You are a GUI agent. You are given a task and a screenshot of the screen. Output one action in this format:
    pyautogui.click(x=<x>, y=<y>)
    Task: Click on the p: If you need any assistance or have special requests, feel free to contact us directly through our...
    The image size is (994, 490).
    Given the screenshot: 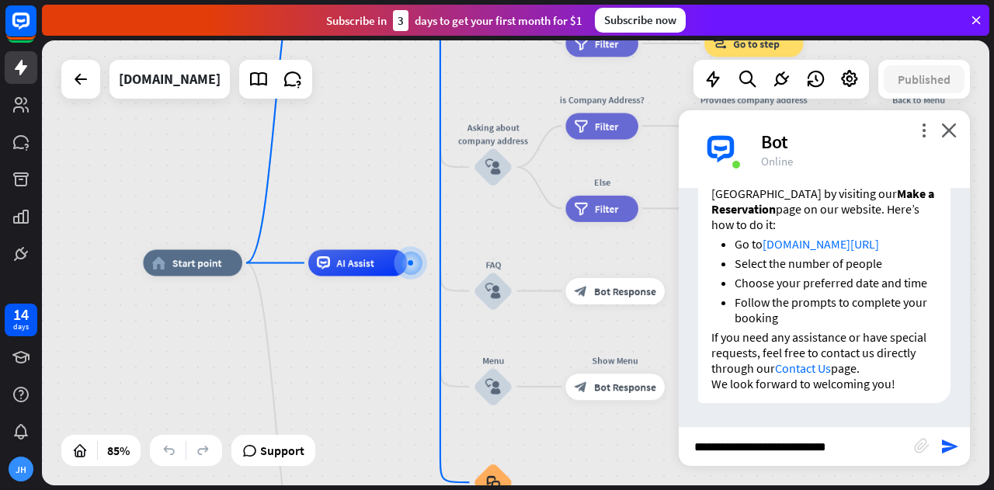 What is the action you would take?
    pyautogui.click(x=824, y=352)
    